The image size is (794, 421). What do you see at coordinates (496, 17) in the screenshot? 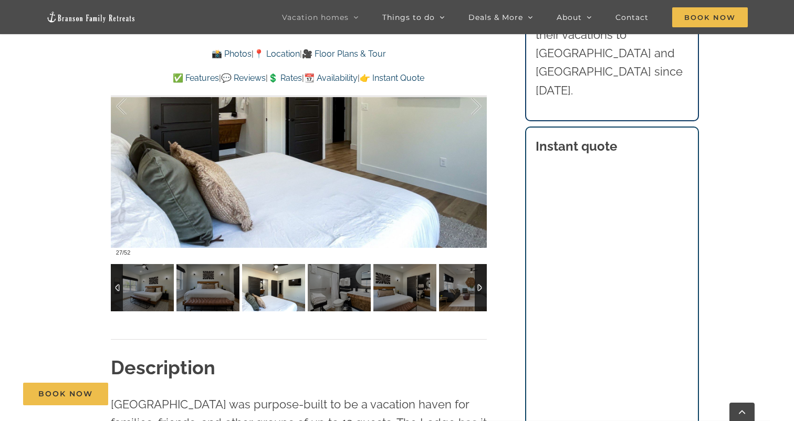
I see `span: Deals & More` at bounding box center [496, 17].